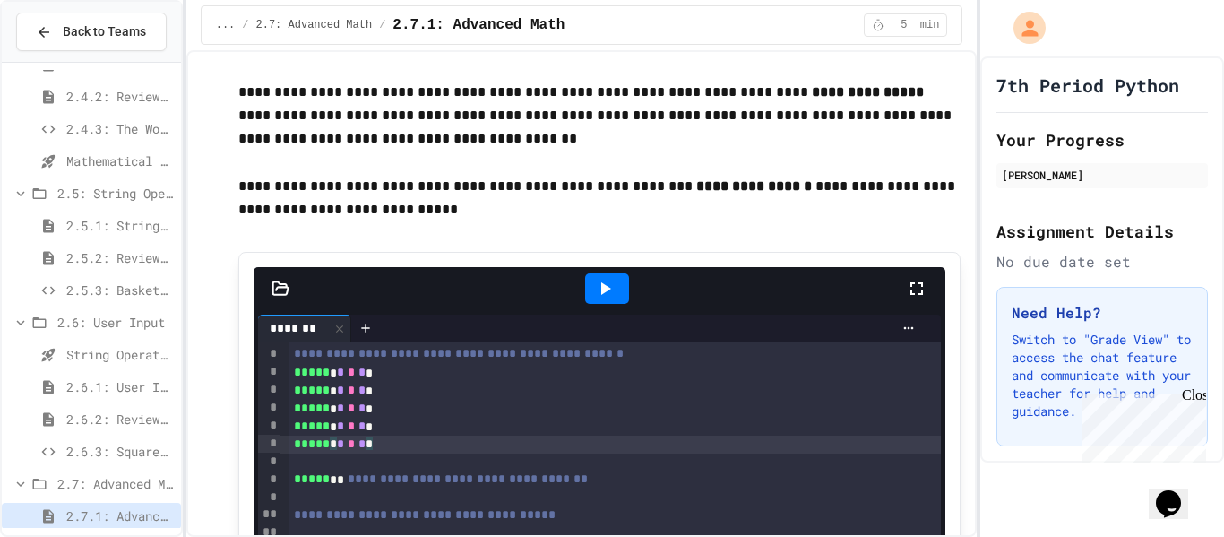 Image resolution: width=1224 pixels, height=537 pixels. I want to click on span: 5, so click(904, 25).